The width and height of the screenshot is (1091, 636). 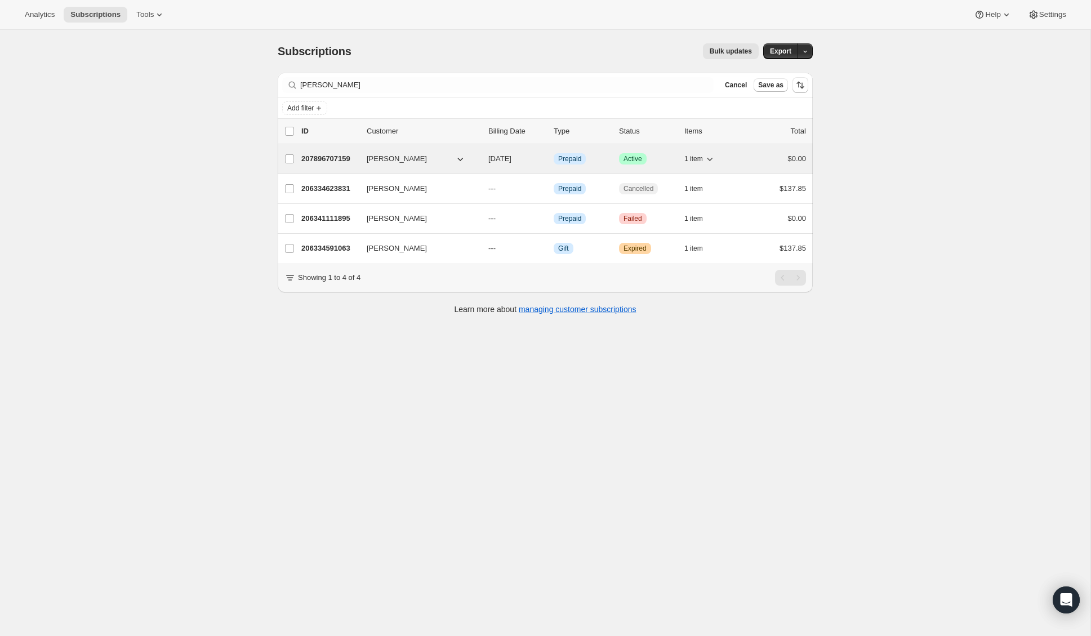 What do you see at coordinates (736, 85) in the screenshot?
I see `button: Cancel` at bounding box center [736, 85].